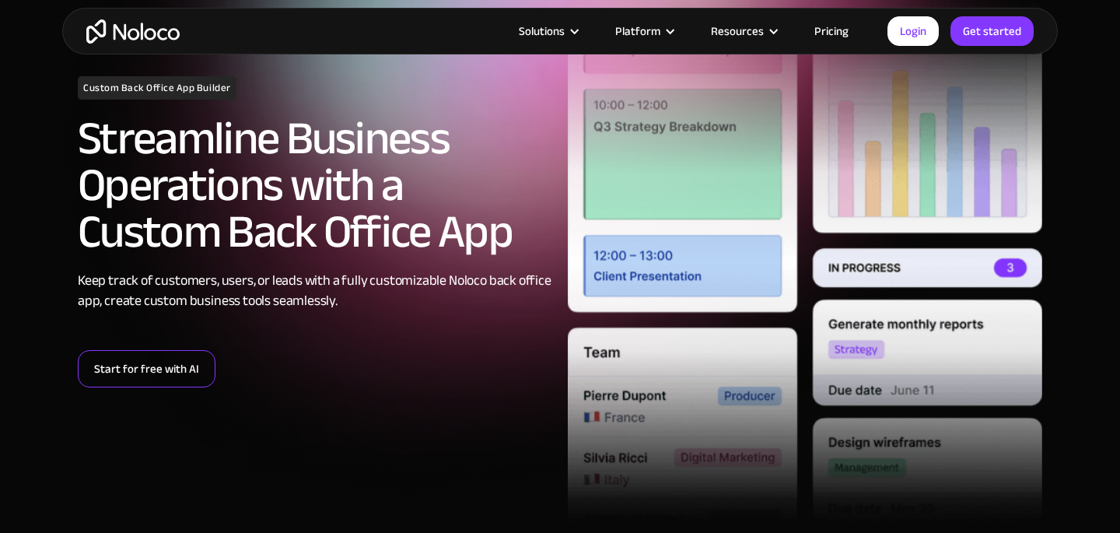 This screenshot has width=1120, height=533. Describe the element at coordinates (315, 185) in the screenshot. I see `h2: Streamline Business Operations with a Custom Back Office App` at that location.